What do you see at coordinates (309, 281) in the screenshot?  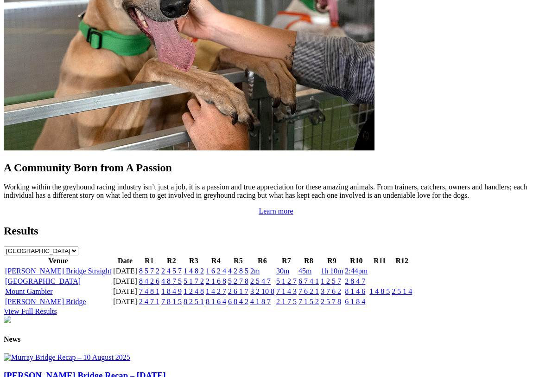 I see `a: 6 7 4 1` at bounding box center [309, 281].